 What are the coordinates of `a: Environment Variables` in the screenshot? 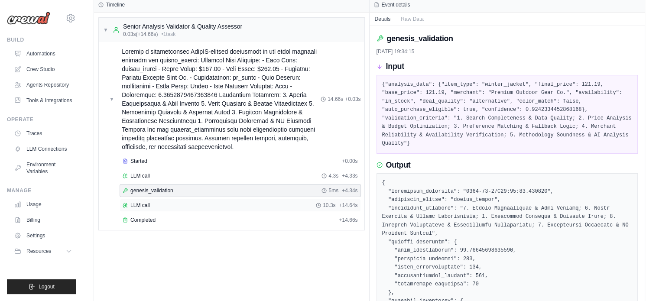 It's located at (43, 168).